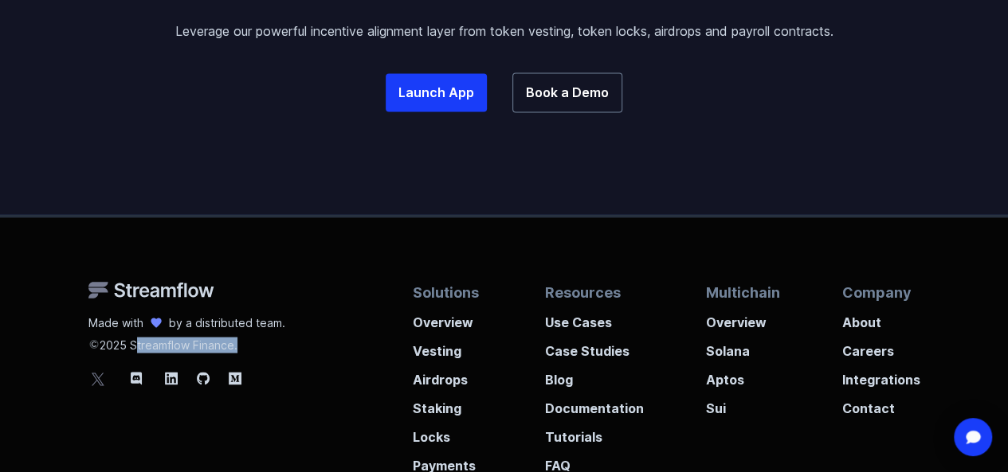 The image size is (1008, 472). Describe the element at coordinates (880, 292) in the screenshot. I see `p: Company` at that location.